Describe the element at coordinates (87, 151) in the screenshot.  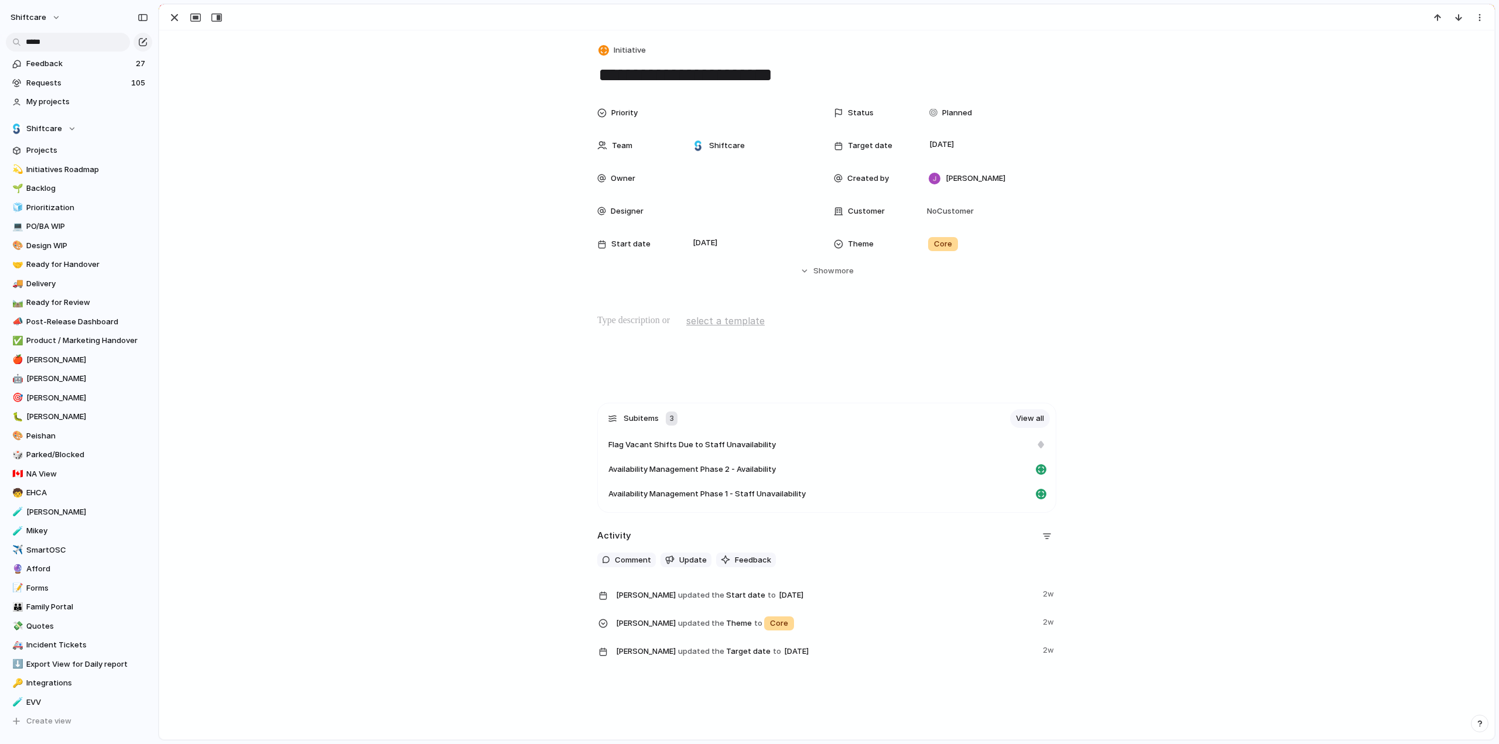
I see `span: Projects` at that location.